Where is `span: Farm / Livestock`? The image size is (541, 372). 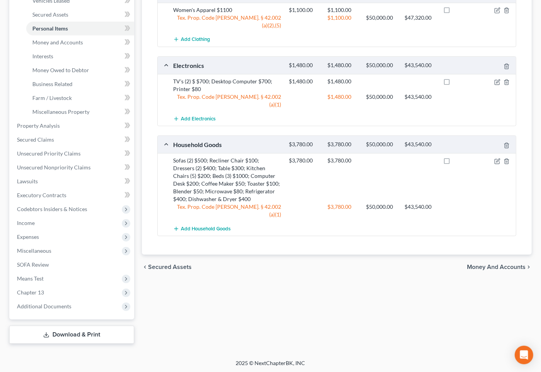
span: Farm / Livestock is located at coordinates (52, 98).